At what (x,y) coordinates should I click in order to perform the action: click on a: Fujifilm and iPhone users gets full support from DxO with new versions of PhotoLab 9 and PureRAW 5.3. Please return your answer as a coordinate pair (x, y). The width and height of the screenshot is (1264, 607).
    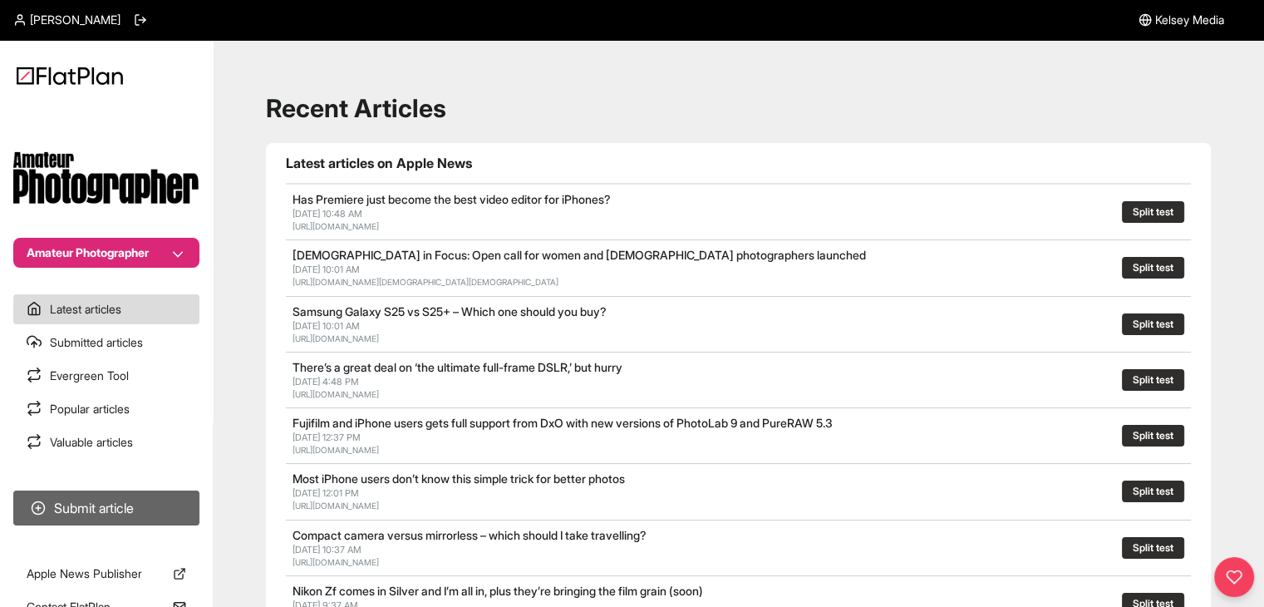
    Looking at the image, I should click on (563, 422).